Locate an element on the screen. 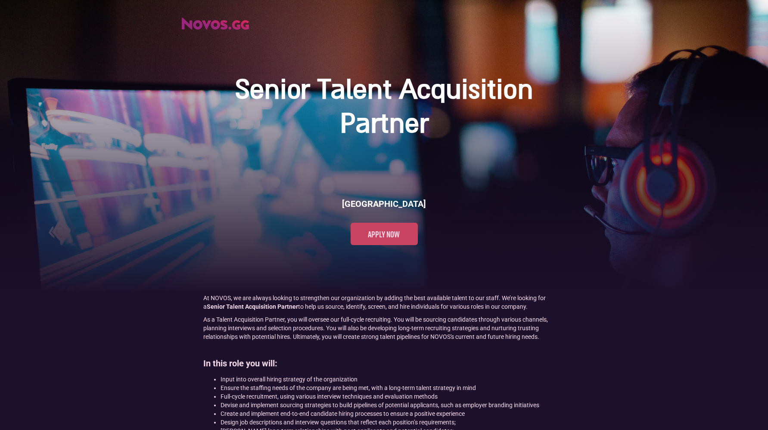 The height and width of the screenshot is (430, 768). strong: In this role you will: is located at coordinates (240, 364).